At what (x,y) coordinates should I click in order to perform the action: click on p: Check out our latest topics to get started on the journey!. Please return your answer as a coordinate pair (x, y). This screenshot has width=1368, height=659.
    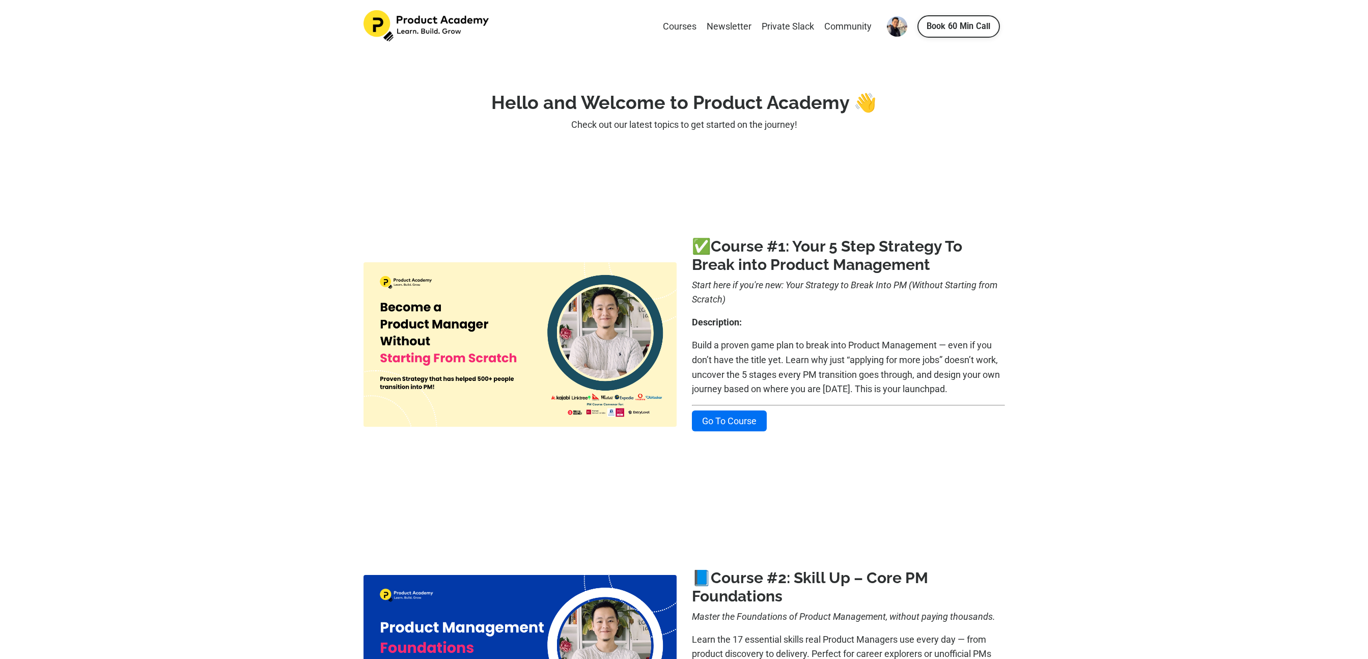
    Looking at the image, I should click on (684, 125).